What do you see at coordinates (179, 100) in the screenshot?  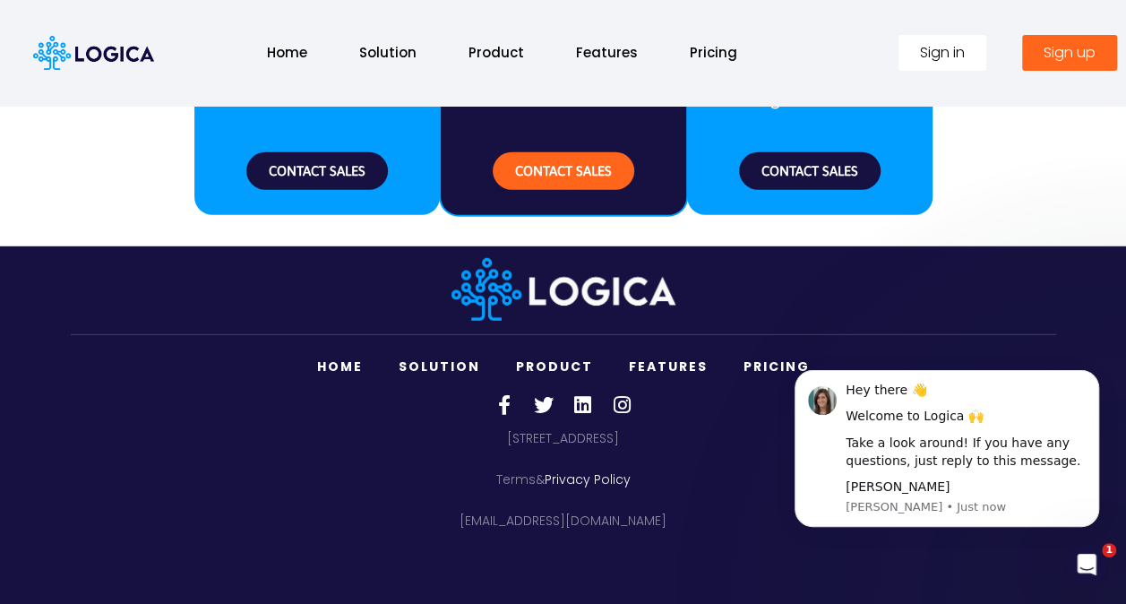 I see `div: message notification from Carissa, Just now. Hey there 👋 Welcome to Logica 🙌 Take a look around! ...` at bounding box center [179, 100].